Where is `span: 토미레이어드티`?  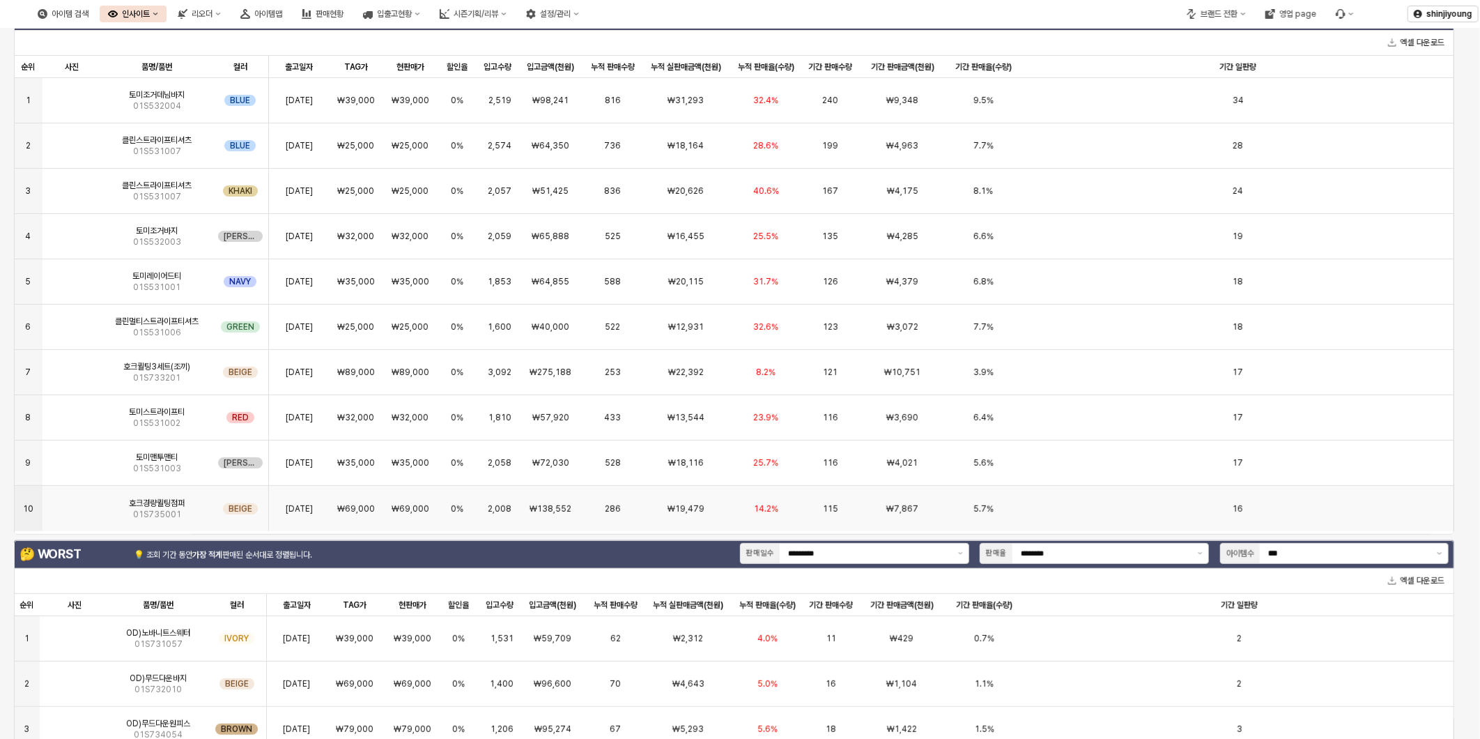
span: 토미레이어드티 is located at coordinates (157, 276).